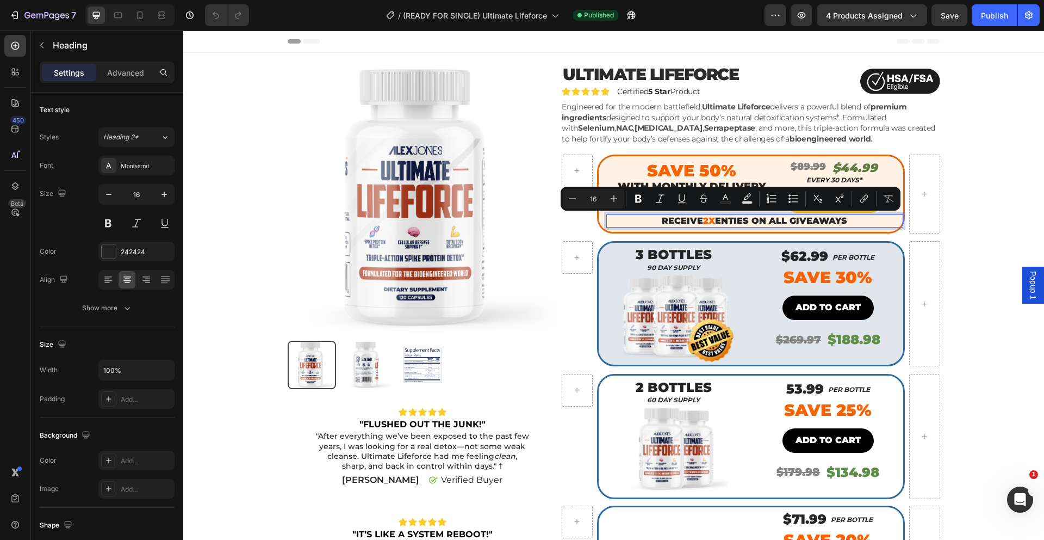 This screenshot has height=540, width=1044. Describe the element at coordinates (651, 170) in the screenshot. I see `button: <p>SUBSCRIBE NOW</p>` at that location.